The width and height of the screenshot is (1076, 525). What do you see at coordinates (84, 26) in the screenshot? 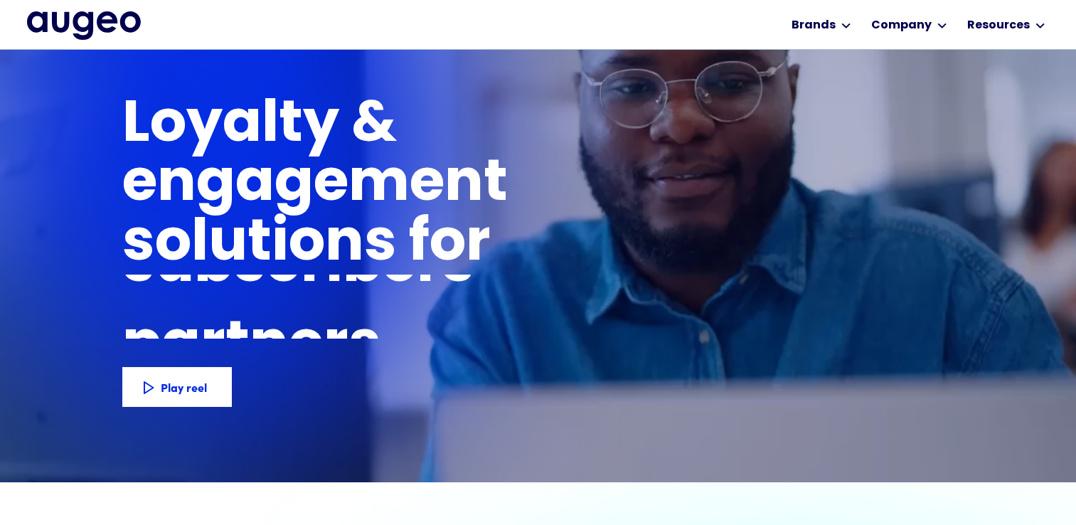
I see `a: home` at bounding box center [84, 26].